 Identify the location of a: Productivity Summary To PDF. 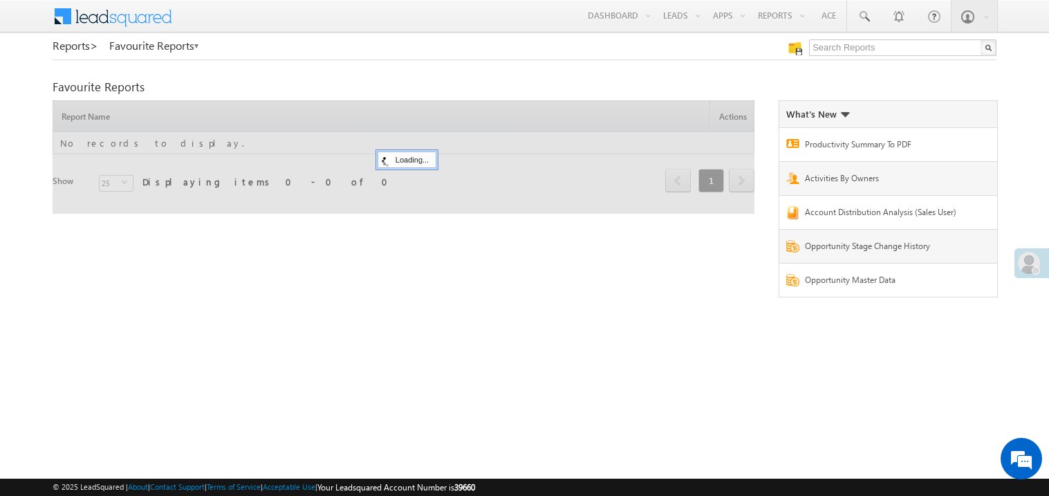
(885, 146).